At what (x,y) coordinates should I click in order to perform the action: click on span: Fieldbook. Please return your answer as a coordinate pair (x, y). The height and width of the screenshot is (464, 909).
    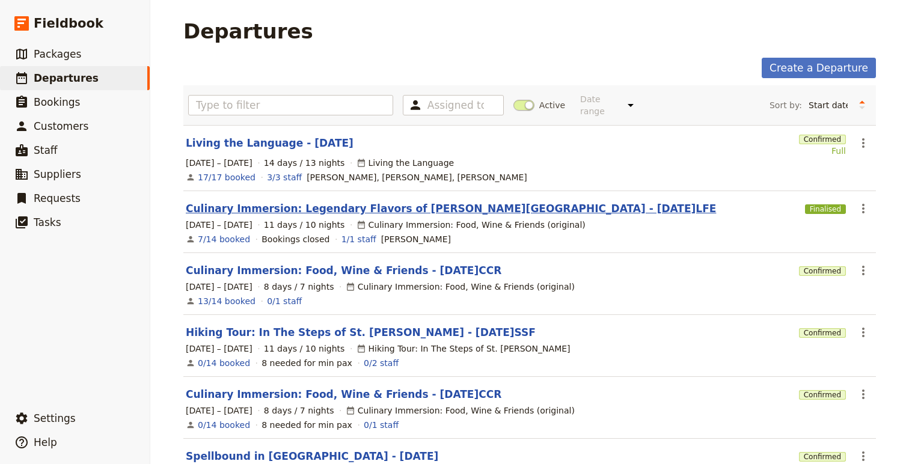
    Looking at the image, I should click on (69, 23).